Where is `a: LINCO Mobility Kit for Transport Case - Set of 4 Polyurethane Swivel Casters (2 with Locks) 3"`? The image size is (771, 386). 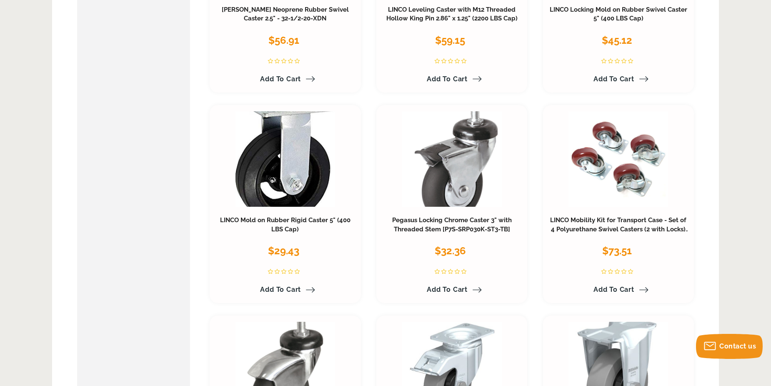 a: LINCO Mobility Kit for Transport Case - Set of 4 Polyurethane Swivel Casters (2 with Locks) 3" is located at coordinates (620, 229).